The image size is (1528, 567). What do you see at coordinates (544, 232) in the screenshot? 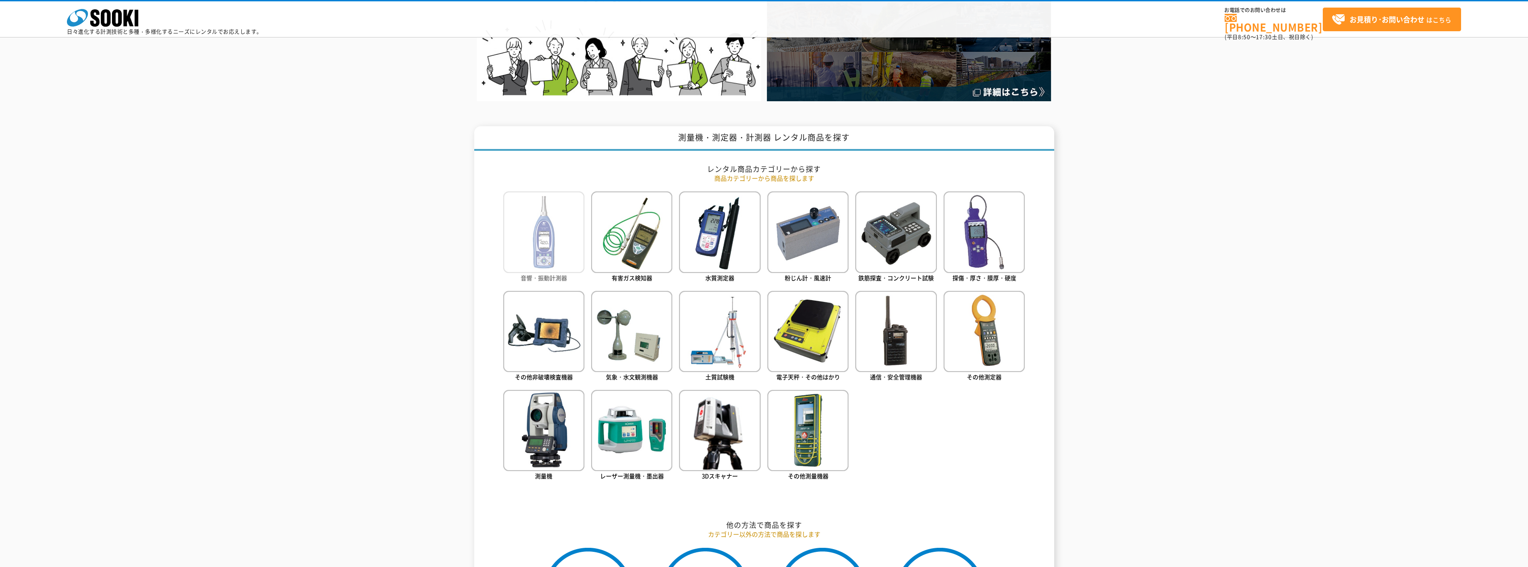
I see `img: 音響・振動計測器` at bounding box center [544, 232].